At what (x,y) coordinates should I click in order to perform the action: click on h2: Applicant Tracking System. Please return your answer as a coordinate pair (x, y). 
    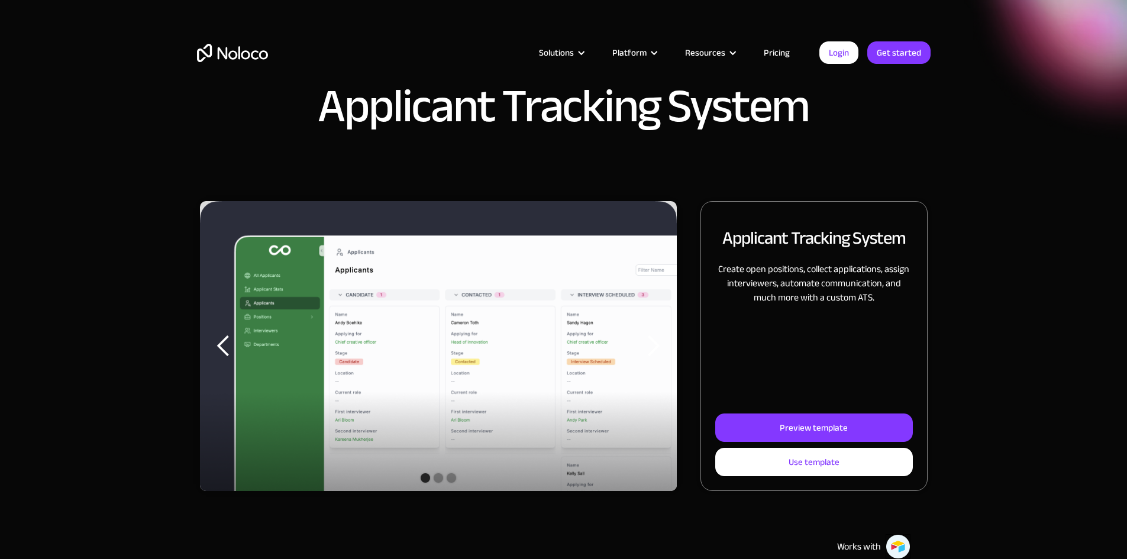
    Looking at the image, I should click on (814, 238).